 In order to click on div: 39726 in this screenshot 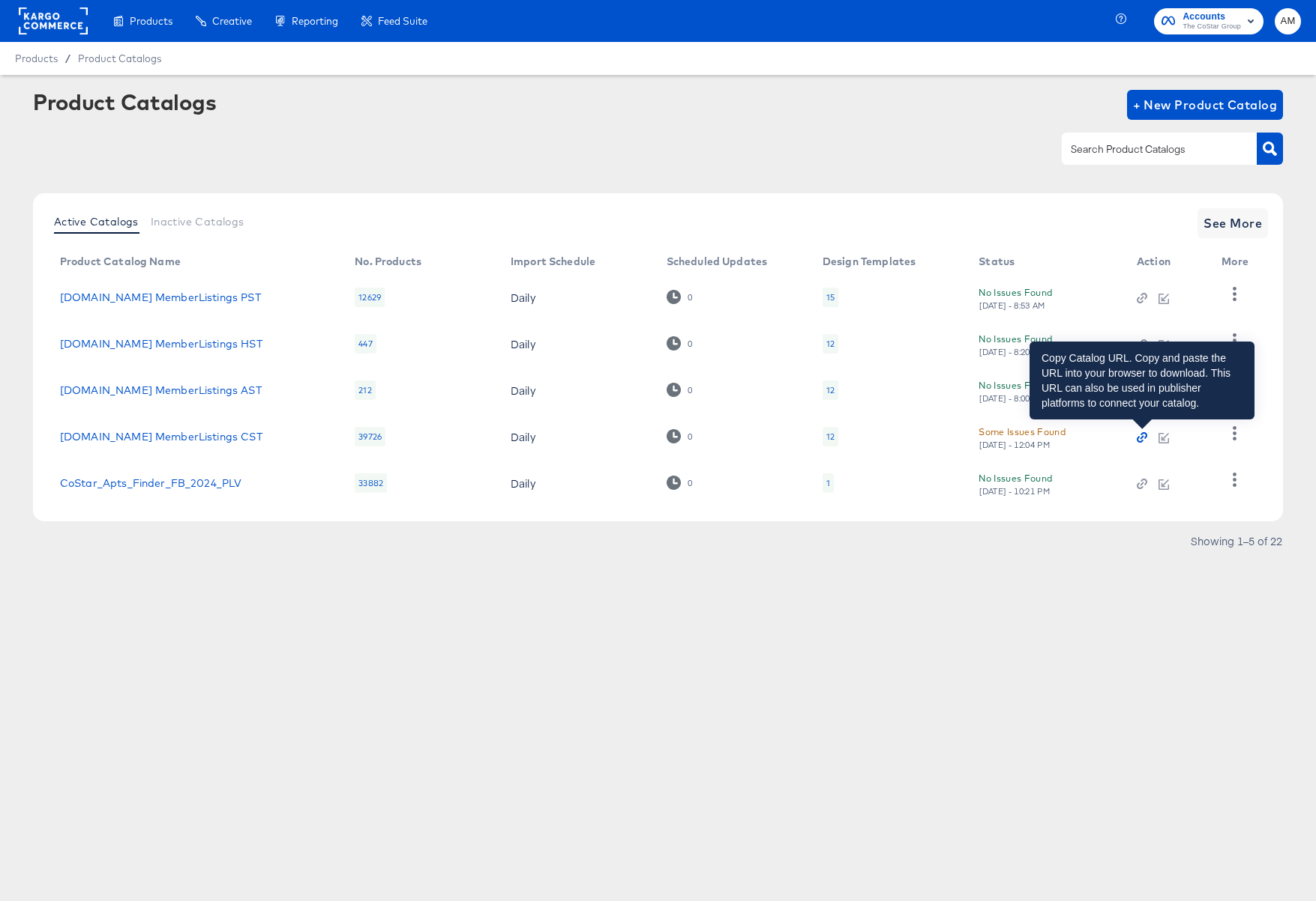, I will do `click(369, 437)`.